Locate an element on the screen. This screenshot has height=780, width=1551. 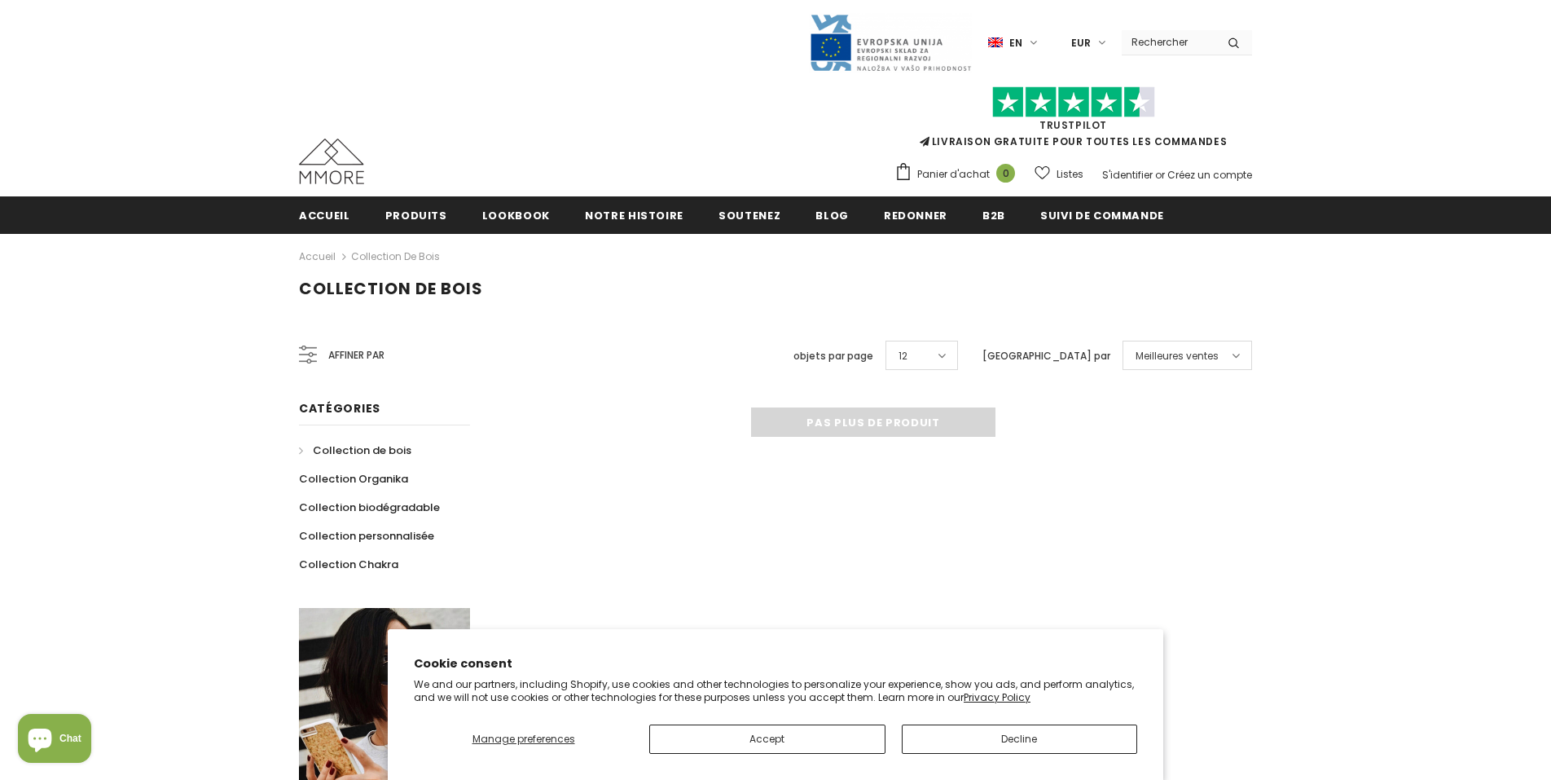
a: Javni Razpis is located at coordinates (890, 42).